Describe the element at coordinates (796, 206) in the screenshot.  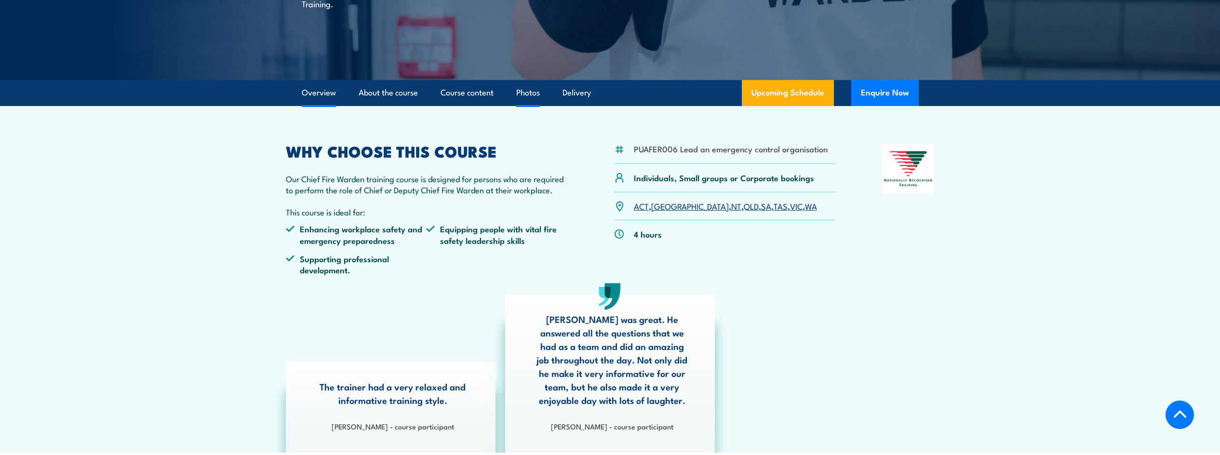
I see `a: VIC` at that location.